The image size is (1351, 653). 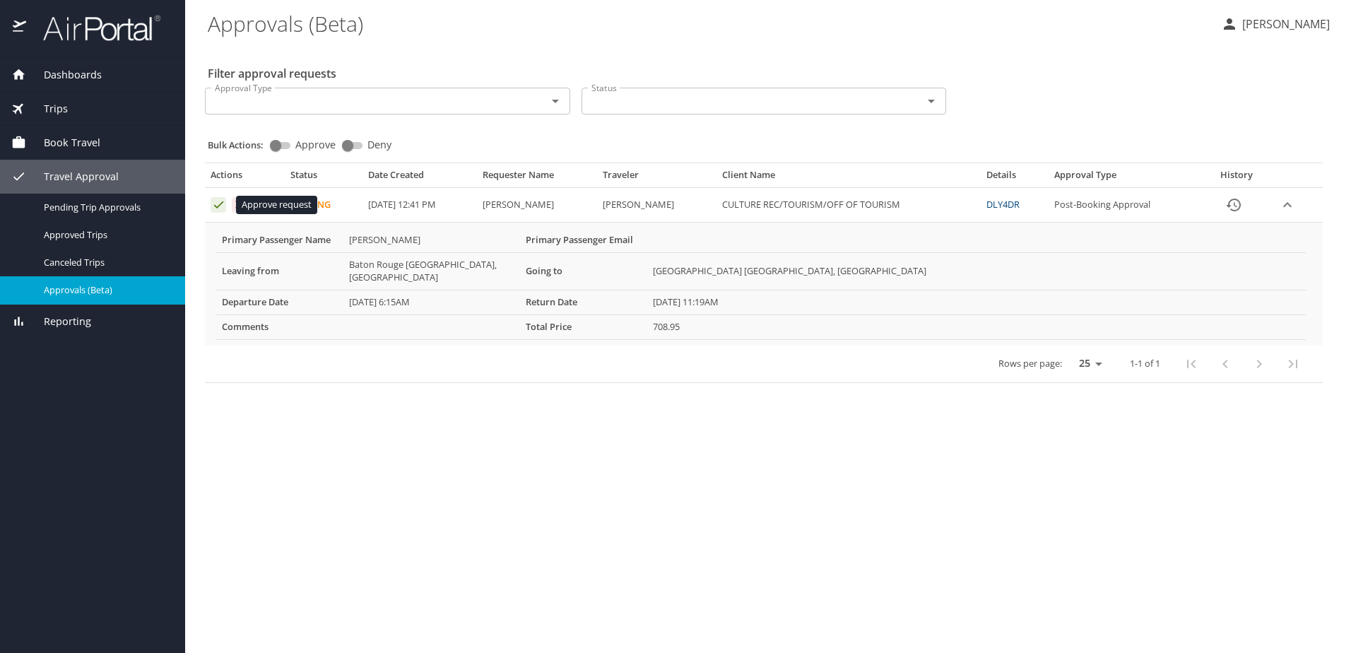 I want to click on th: History, so click(x=1236, y=178).